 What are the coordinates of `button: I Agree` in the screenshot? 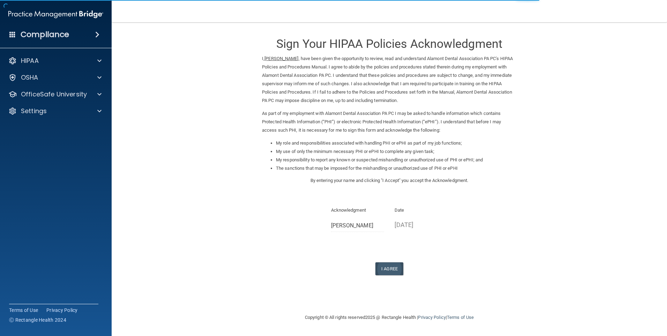 It's located at (389, 268).